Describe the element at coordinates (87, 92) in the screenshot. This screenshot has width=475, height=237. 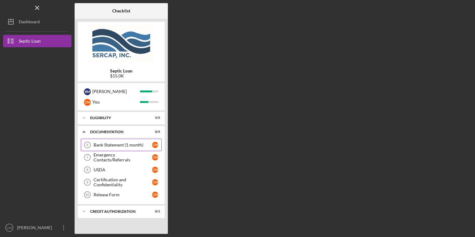
I see `div: R M` at that location.